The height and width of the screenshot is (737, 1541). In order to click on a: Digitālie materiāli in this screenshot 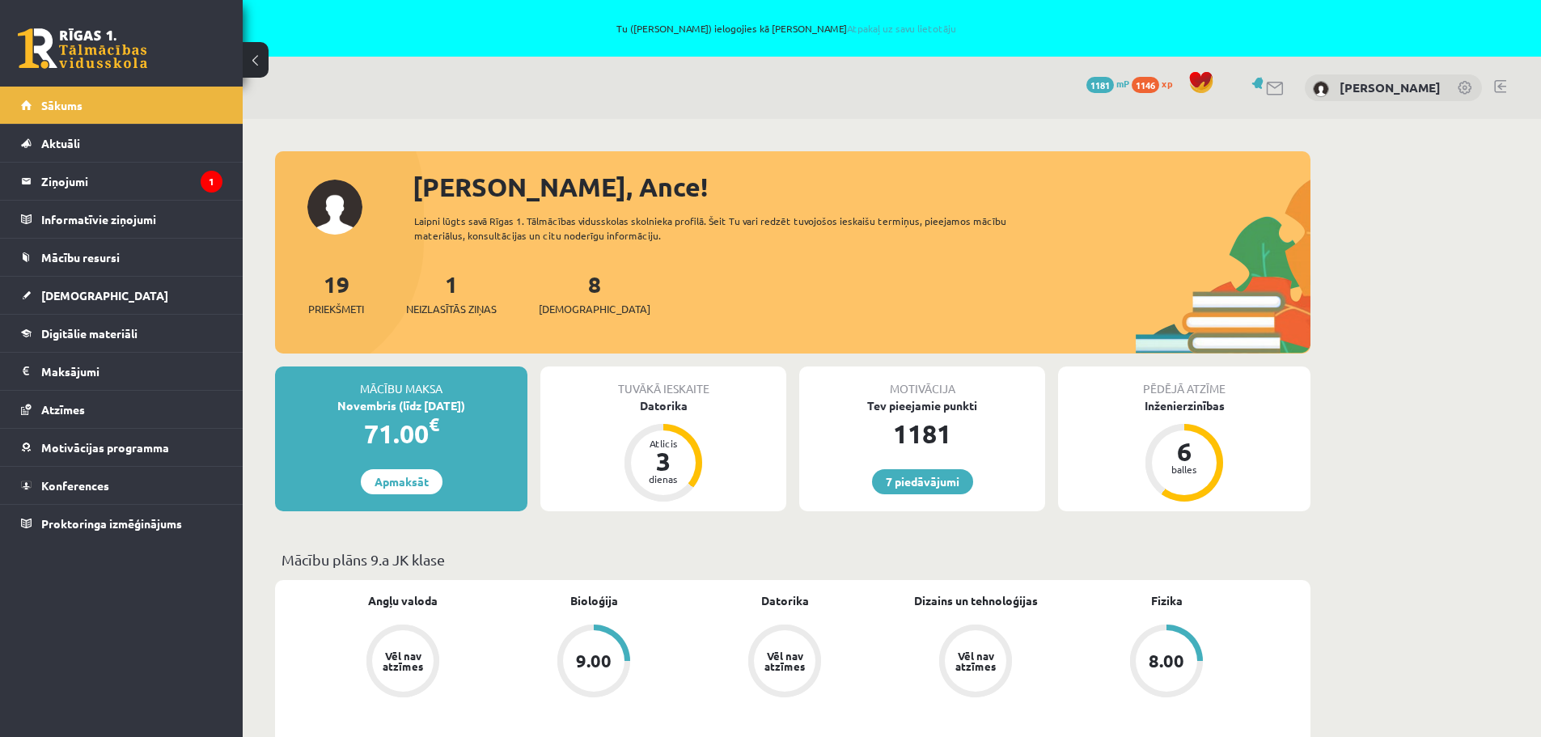, I will do `click(121, 333)`.